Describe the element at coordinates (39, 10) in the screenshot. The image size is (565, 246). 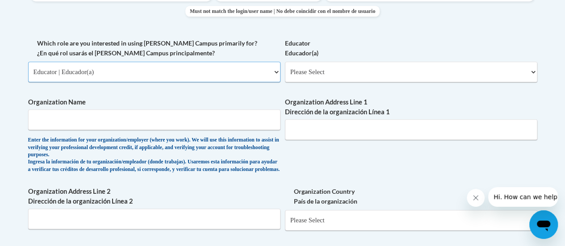
I see `span: Hi. How can we help?` at that location.